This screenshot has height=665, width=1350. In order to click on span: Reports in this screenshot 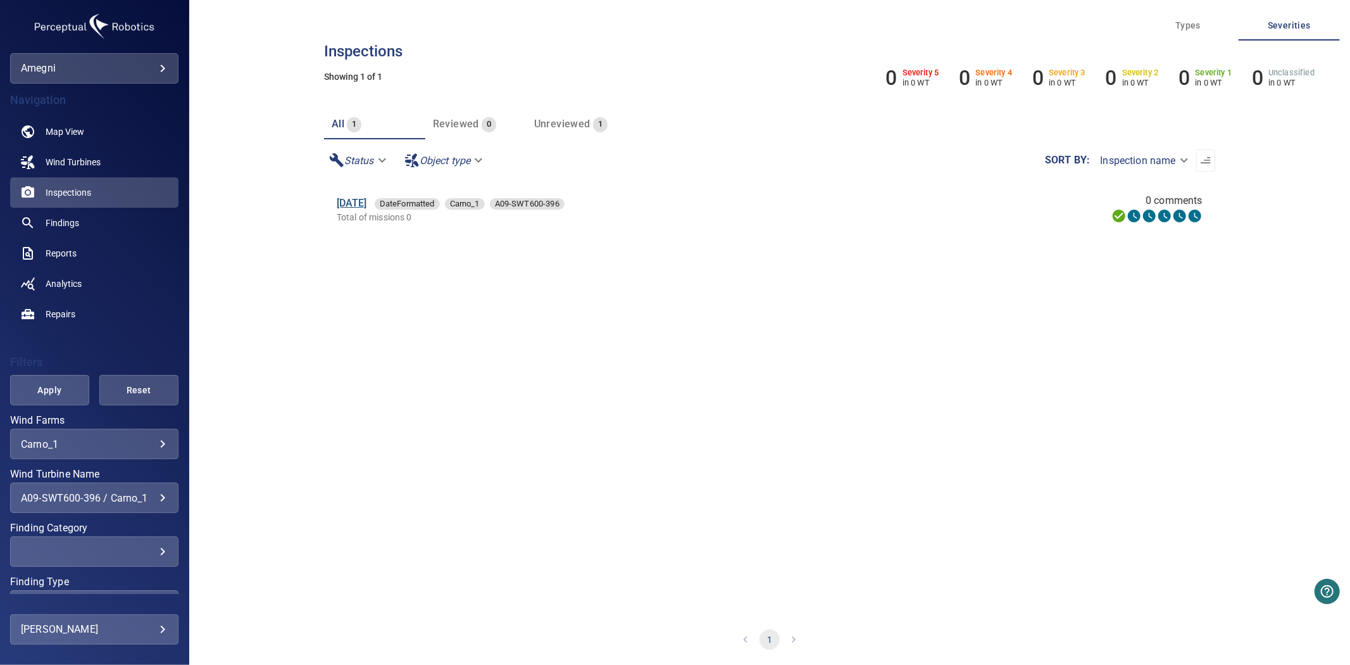, I will do `click(61, 253)`.